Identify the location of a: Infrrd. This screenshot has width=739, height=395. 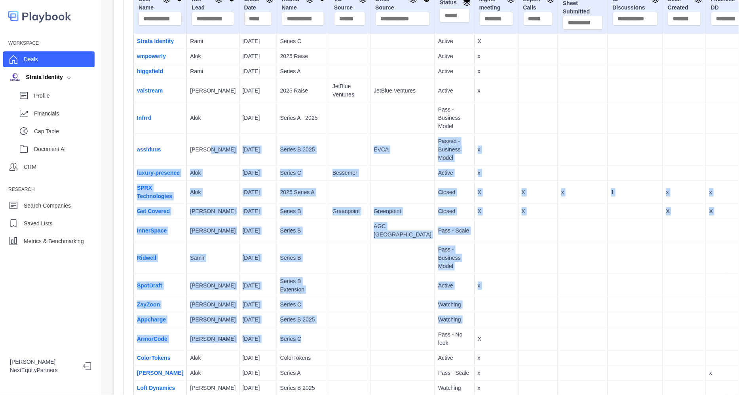
(144, 118).